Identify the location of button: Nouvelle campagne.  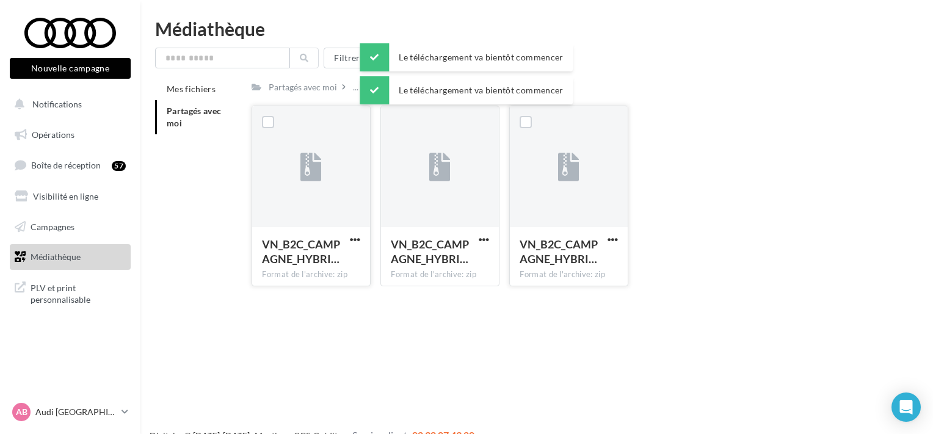
(70, 68).